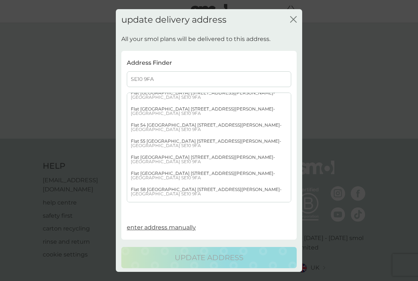 The height and width of the screenshot is (281, 418). What do you see at coordinates (174, 20) in the screenshot?
I see `h2: update delivery address` at bounding box center [174, 20].